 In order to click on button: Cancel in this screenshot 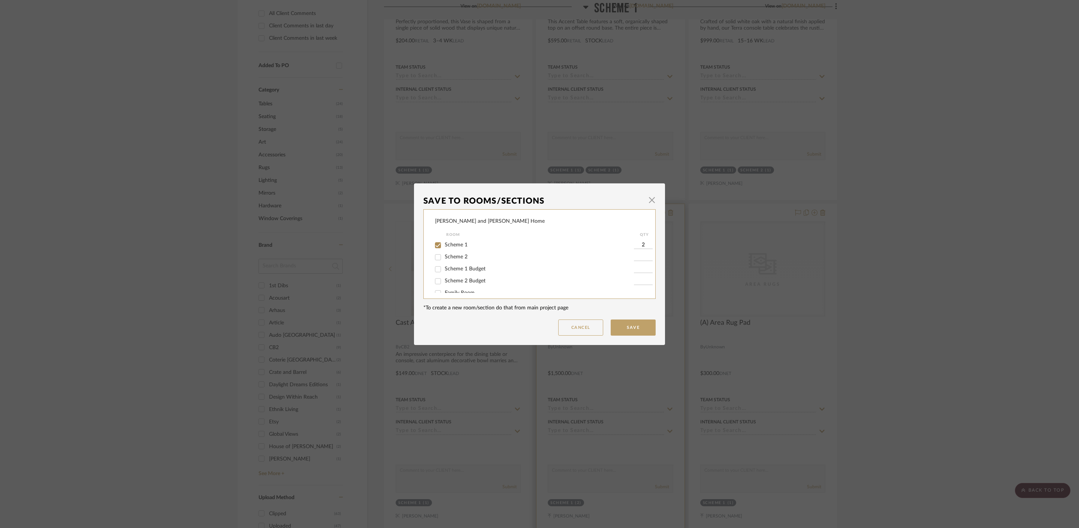, I will do `click(581, 327)`.